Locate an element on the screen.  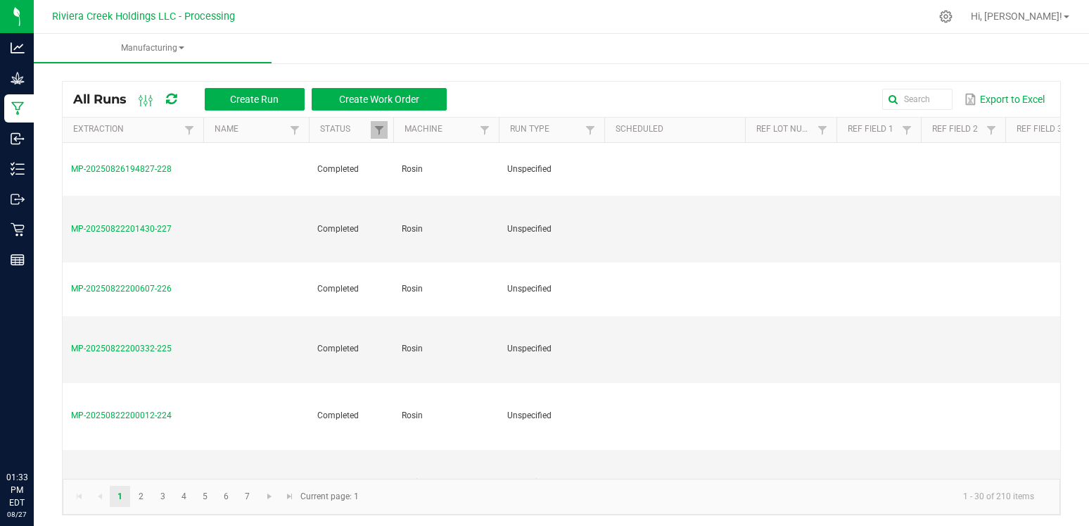
a: StatusSortable is located at coordinates (345, 129).